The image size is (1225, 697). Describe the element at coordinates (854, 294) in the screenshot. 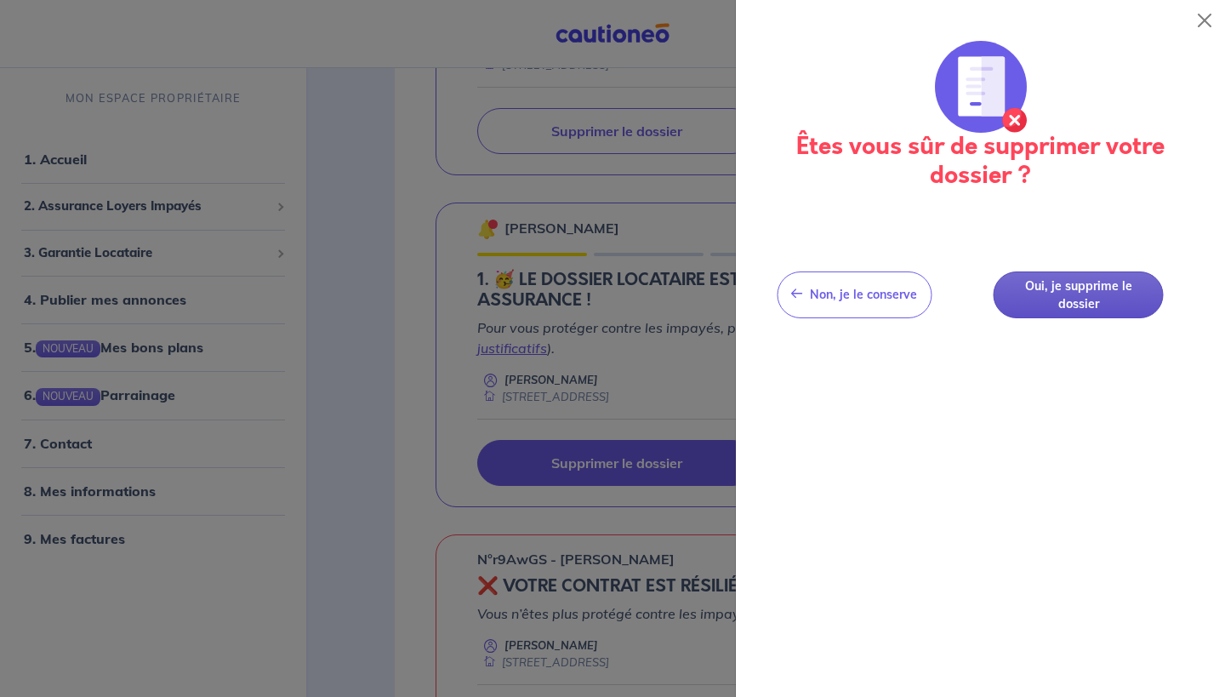

I see `button: Non, je le conserve` at that location.